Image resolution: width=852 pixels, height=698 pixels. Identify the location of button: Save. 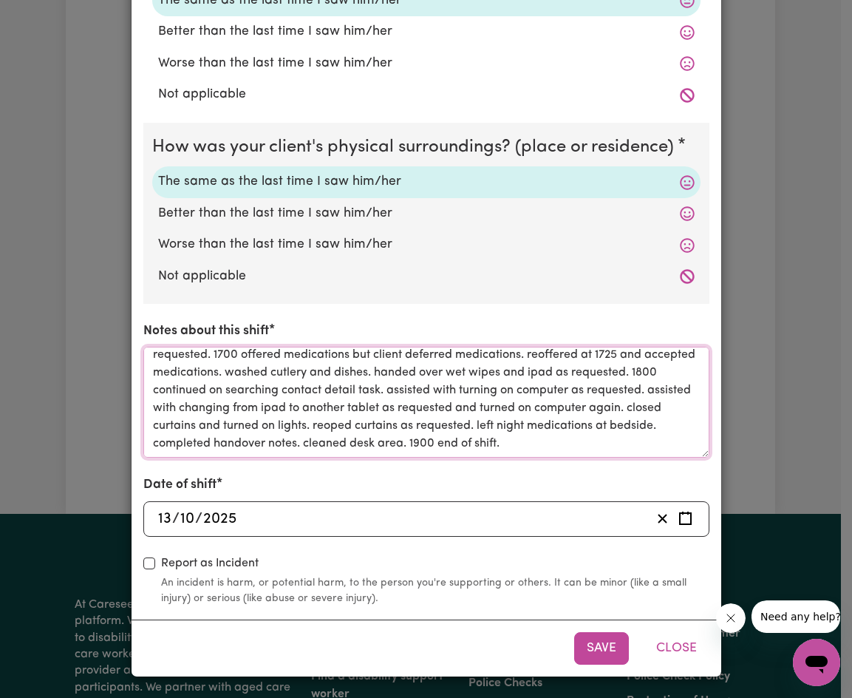
(602, 648).